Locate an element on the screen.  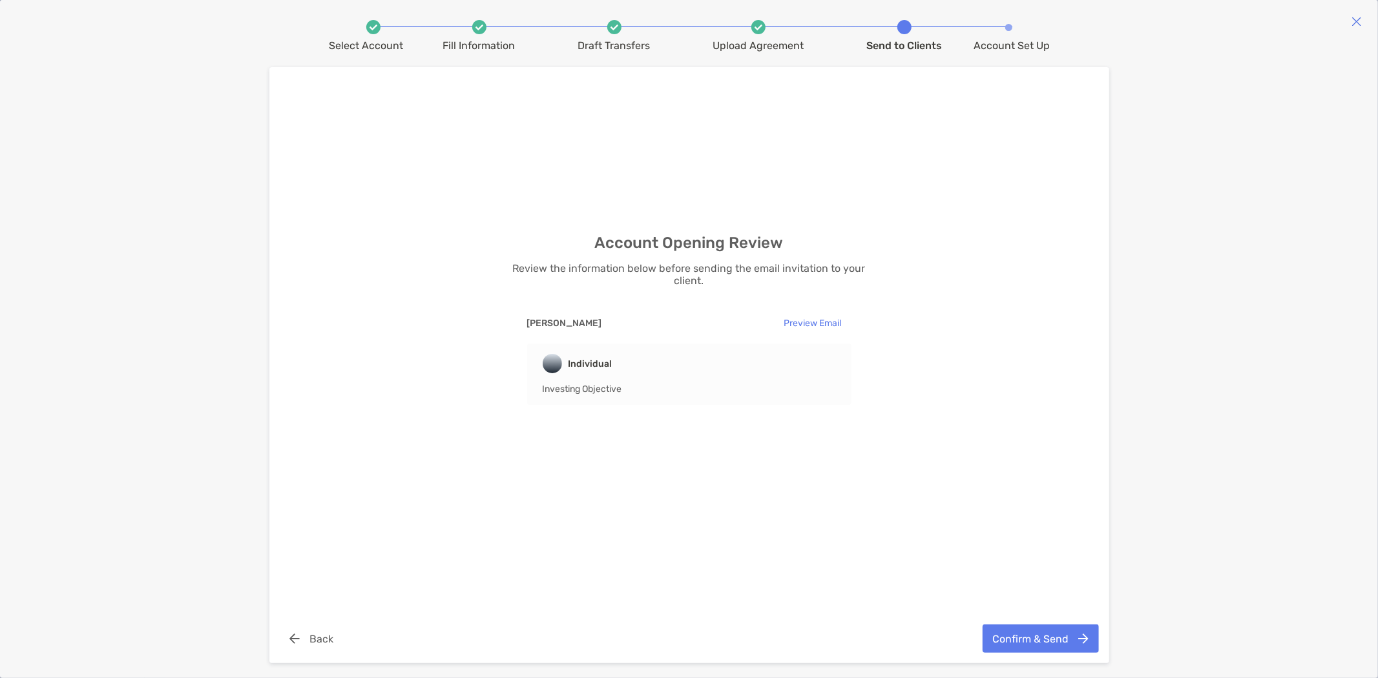
span: Individual is located at coordinates (591, 364).